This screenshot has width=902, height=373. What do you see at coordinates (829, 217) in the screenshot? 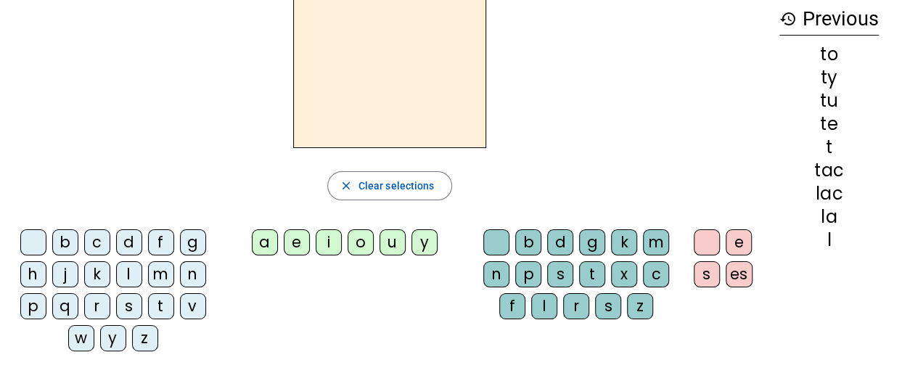
I see `div: la` at bounding box center [829, 217].